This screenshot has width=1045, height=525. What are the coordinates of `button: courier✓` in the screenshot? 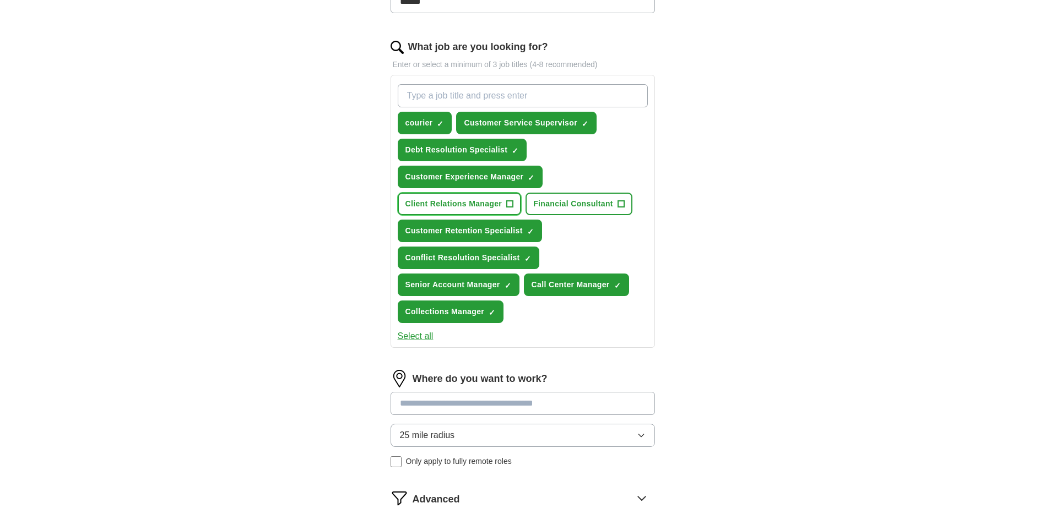 It's located at (425, 123).